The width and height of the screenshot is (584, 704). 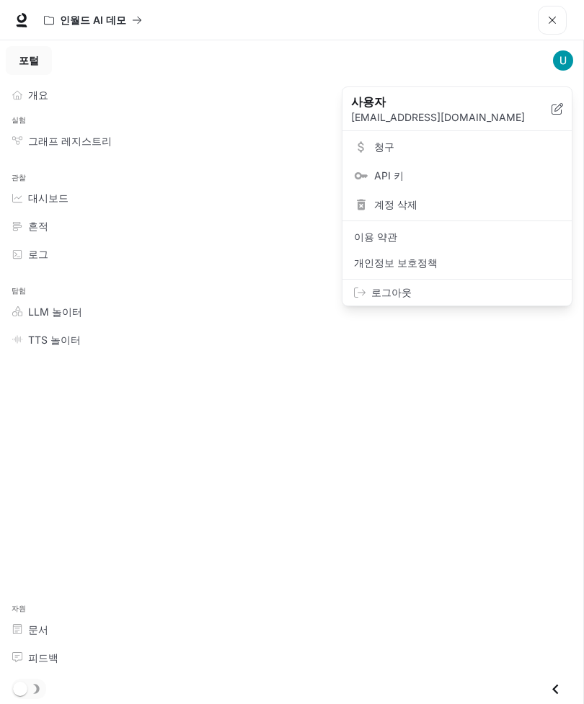 What do you see at coordinates (457, 263) in the screenshot?
I see `a: 개인정보 보호정책` at bounding box center [457, 263].